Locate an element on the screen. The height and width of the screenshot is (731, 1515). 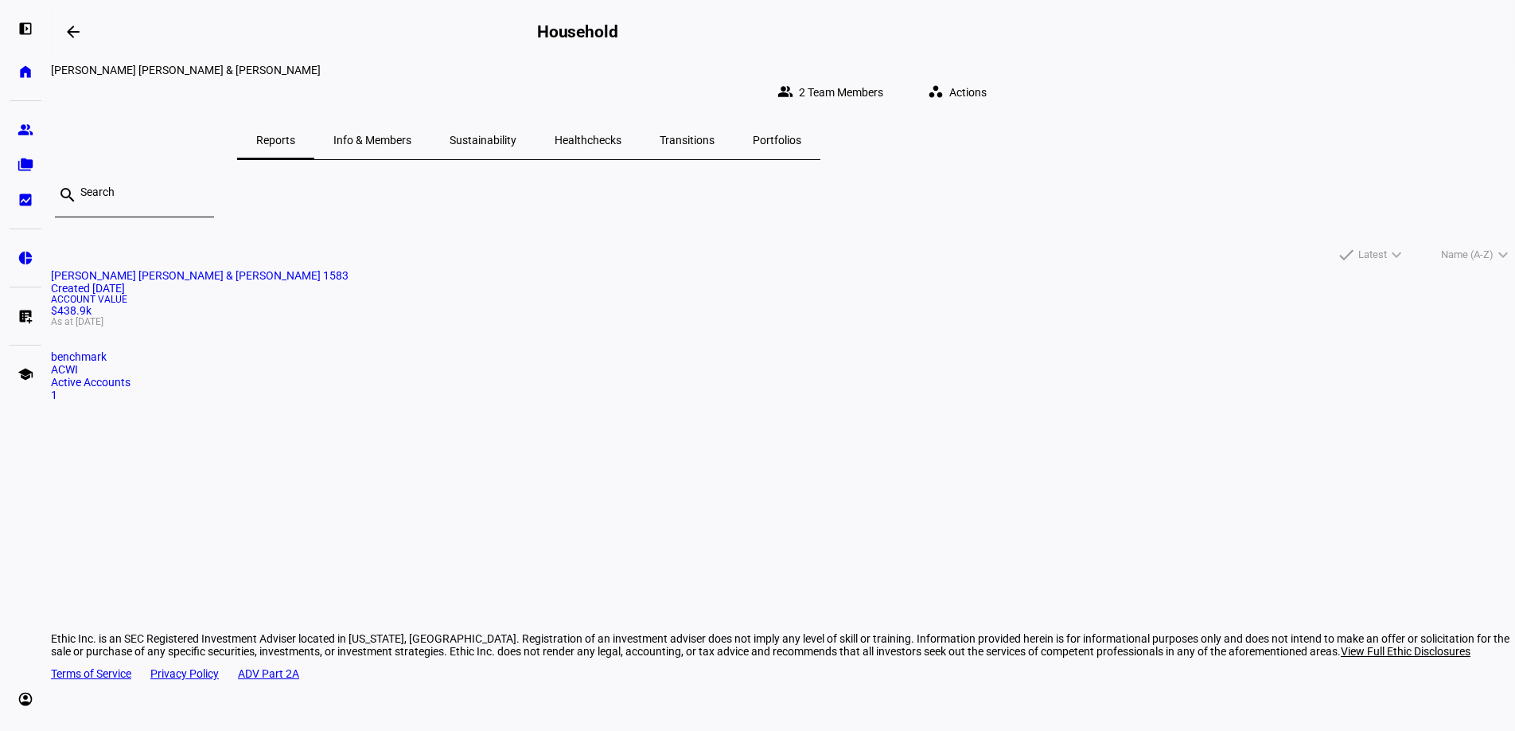
div: $438.9k is located at coordinates (783, 310).